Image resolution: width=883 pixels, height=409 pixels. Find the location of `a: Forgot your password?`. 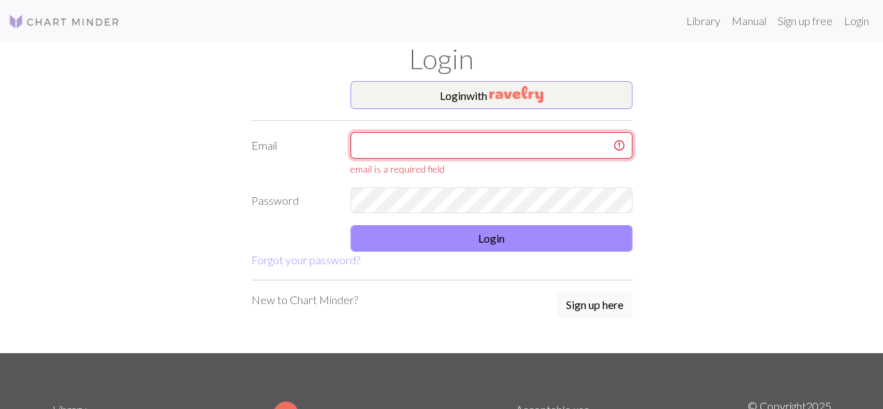

a: Forgot your password? is located at coordinates (306, 259).